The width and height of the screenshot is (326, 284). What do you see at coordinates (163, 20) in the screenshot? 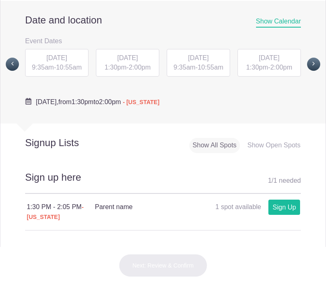
I see `h2: Date and location` at bounding box center [163, 20].